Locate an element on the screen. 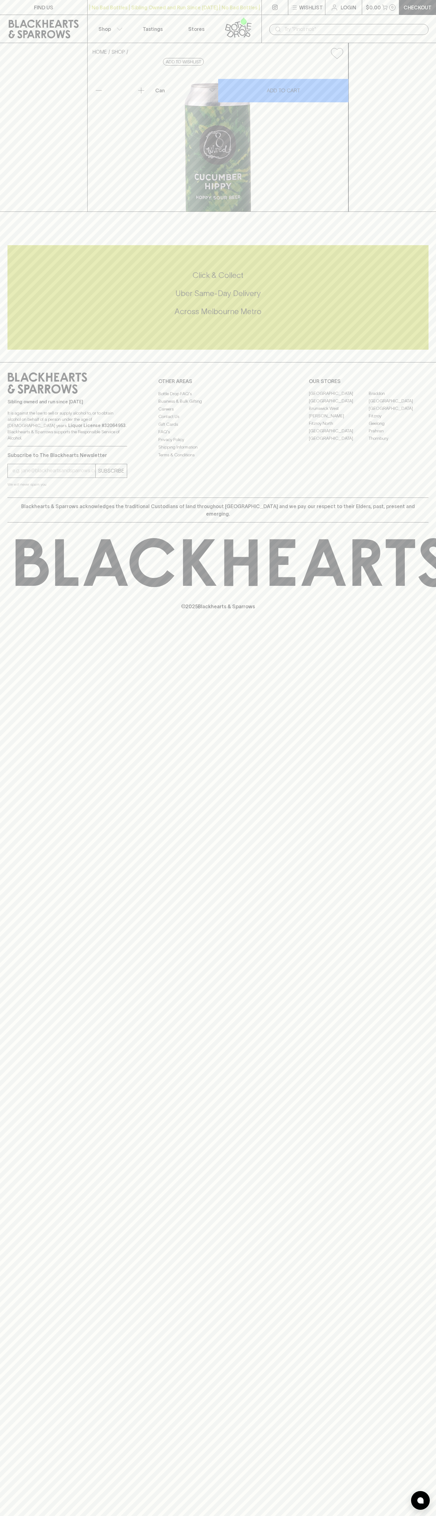 This screenshot has height=1516, width=436. a: HOME is located at coordinates (100, 52).